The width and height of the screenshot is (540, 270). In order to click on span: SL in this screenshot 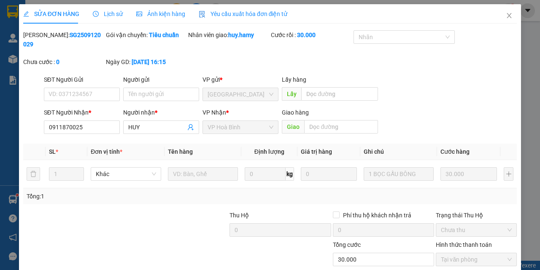, I will do `click(52, 152)`.